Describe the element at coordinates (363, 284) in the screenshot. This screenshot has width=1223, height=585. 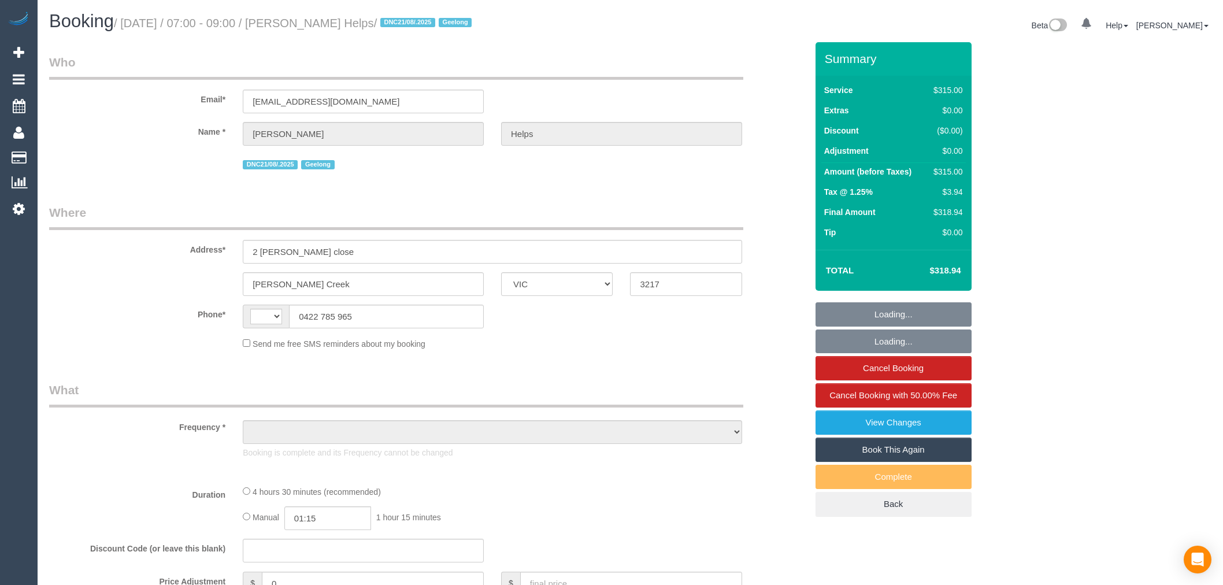
I see `input: Suburb*` at that location.